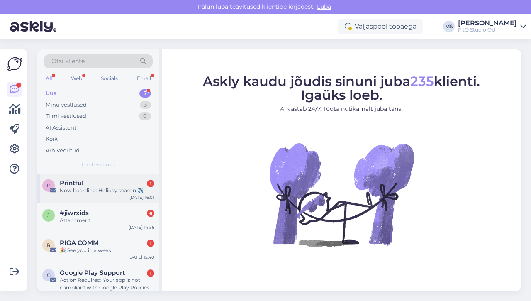 The width and height of the screenshot is (531, 301). What do you see at coordinates (15, 64) in the screenshot?
I see `img: Askly Logo` at bounding box center [15, 64].